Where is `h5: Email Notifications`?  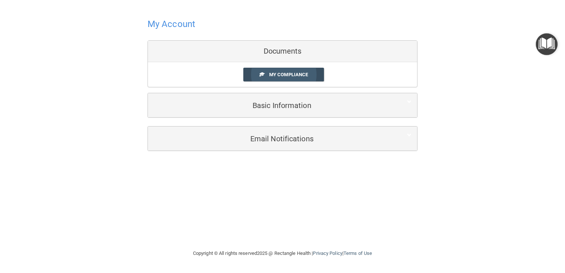
h5: Email Notifications is located at coordinates (271, 139).